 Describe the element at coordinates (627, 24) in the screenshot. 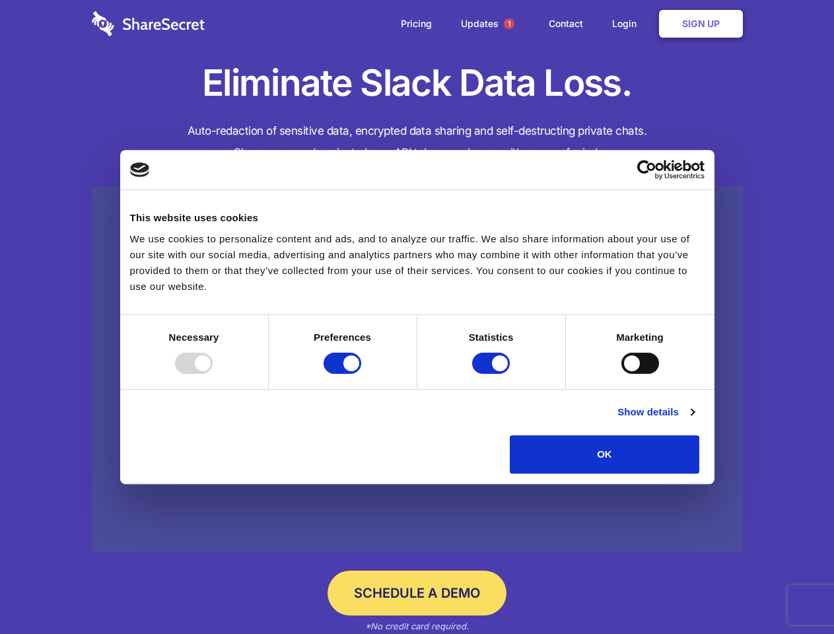

I see `a: Login` at that location.